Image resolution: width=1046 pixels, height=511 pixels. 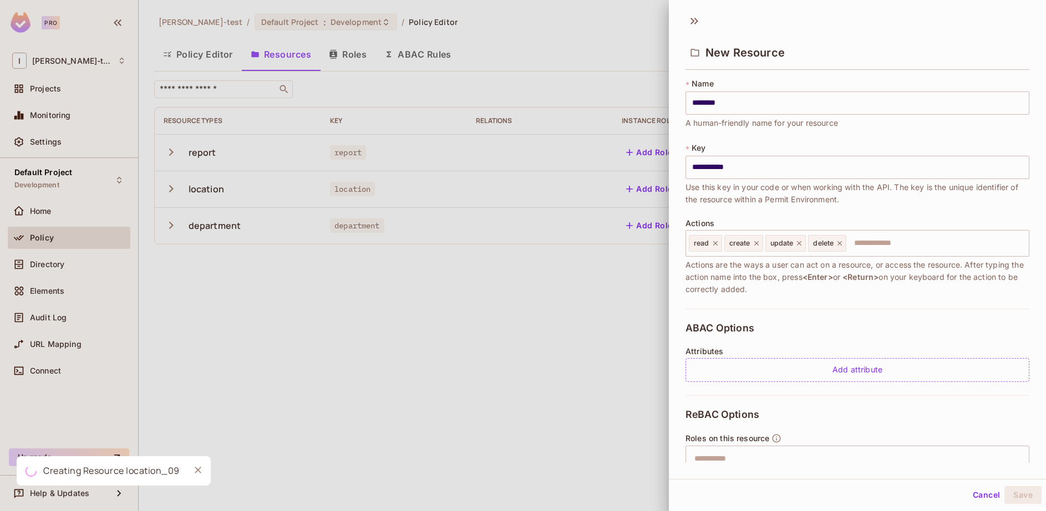 I want to click on div: Add attribute, so click(x=858, y=370).